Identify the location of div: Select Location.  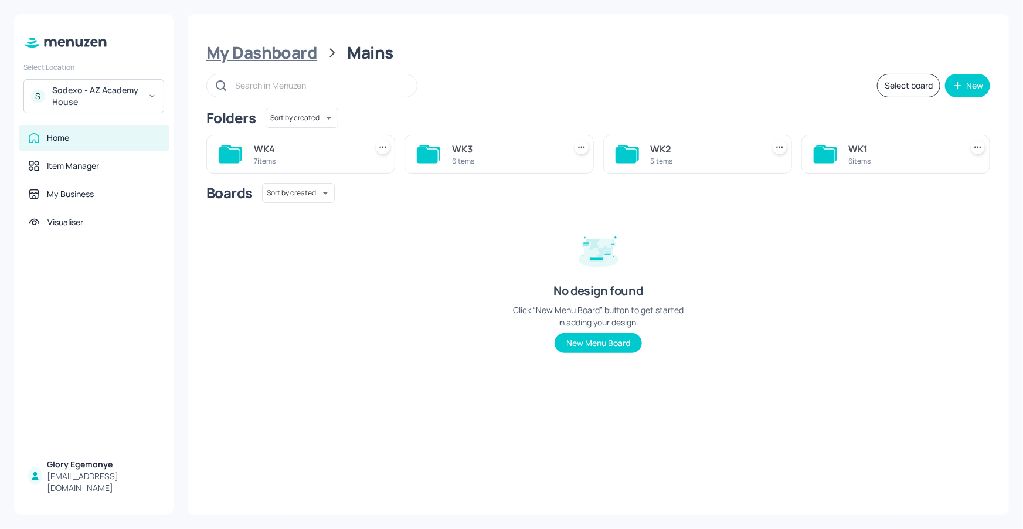
(94, 67).